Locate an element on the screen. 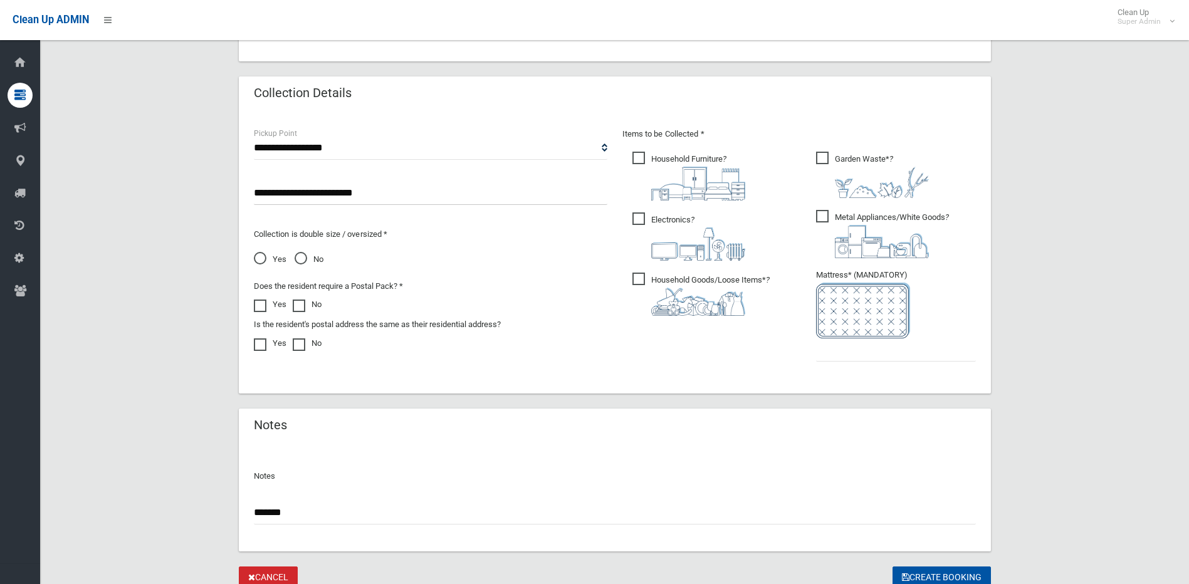 This screenshot has width=1189, height=584. img: 4fd8a5c772b2c999c83690221e5242e0.png is located at coordinates (882, 182).